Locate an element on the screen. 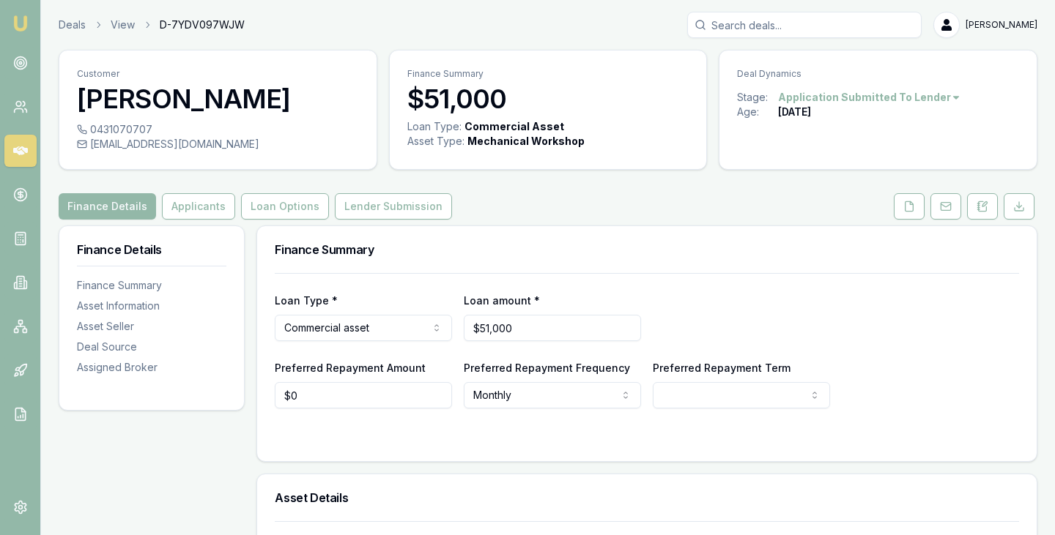  label: Preferred Repayment Frequency is located at coordinates (546, 368).